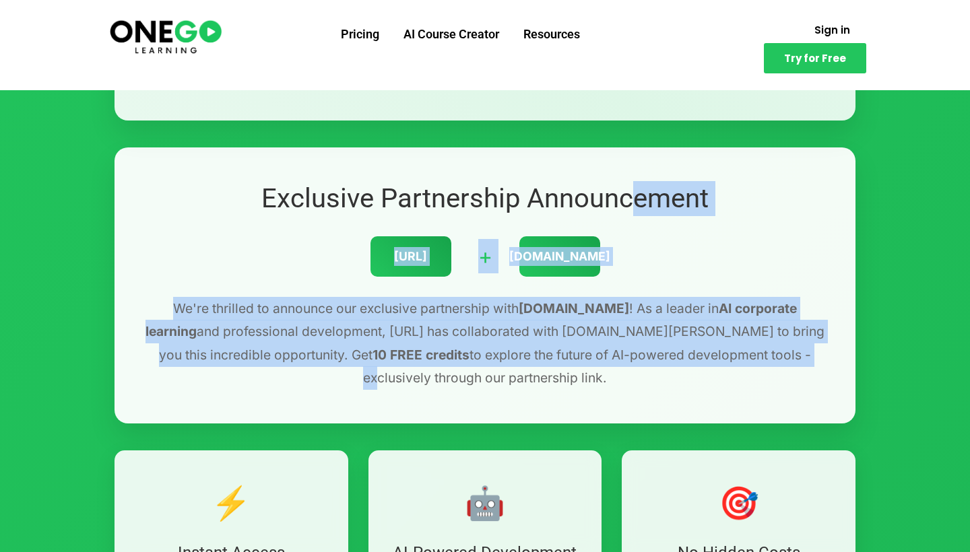 The width and height of the screenshot is (970, 552). Describe the element at coordinates (552, 34) in the screenshot. I see `a: Resources` at that location.